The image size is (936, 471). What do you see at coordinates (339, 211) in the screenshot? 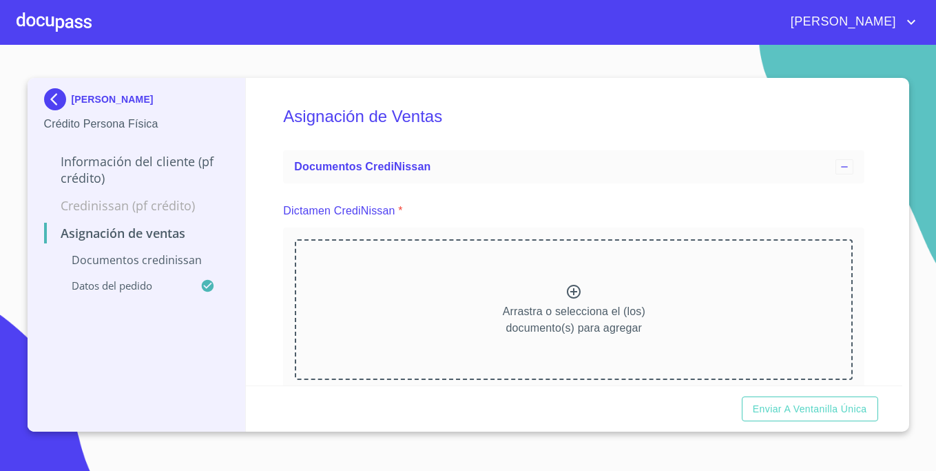
I see `p: Dictamen CrediNissan` at bounding box center [339, 211].